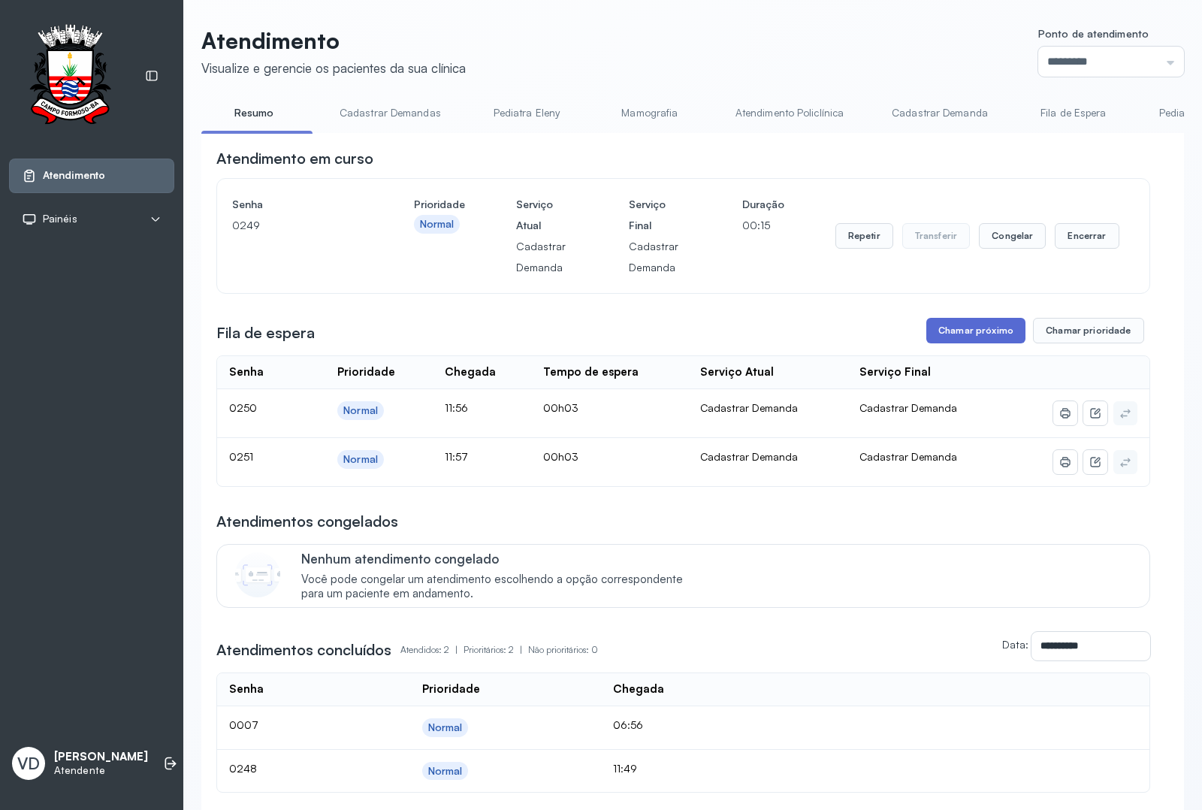  What do you see at coordinates (297, 204) in the screenshot?
I see `h4: Senha` at bounding box center [297, 204].